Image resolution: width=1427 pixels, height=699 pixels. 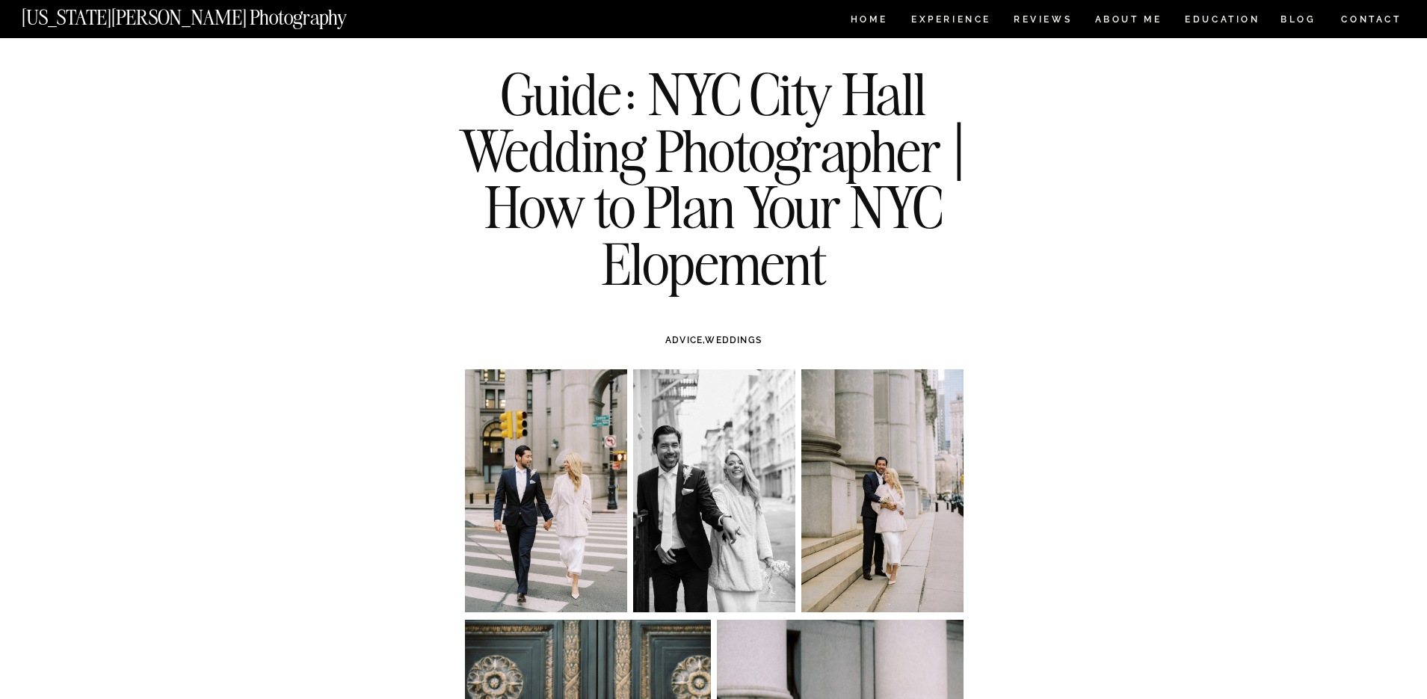 What do you see at coordinates (1222, 21) in the screenshot?
I see `nav: EDUCATION` at bounding box center [1222, 21].